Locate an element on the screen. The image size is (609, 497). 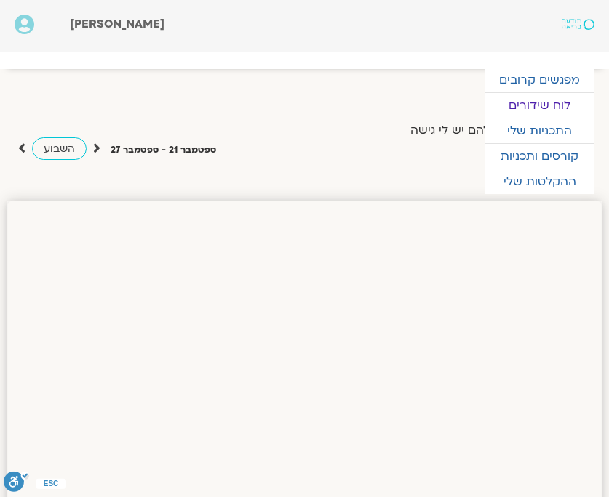
label: הצג רק הרצאות להם יש לי גישה is located at coordinates (494, 130).